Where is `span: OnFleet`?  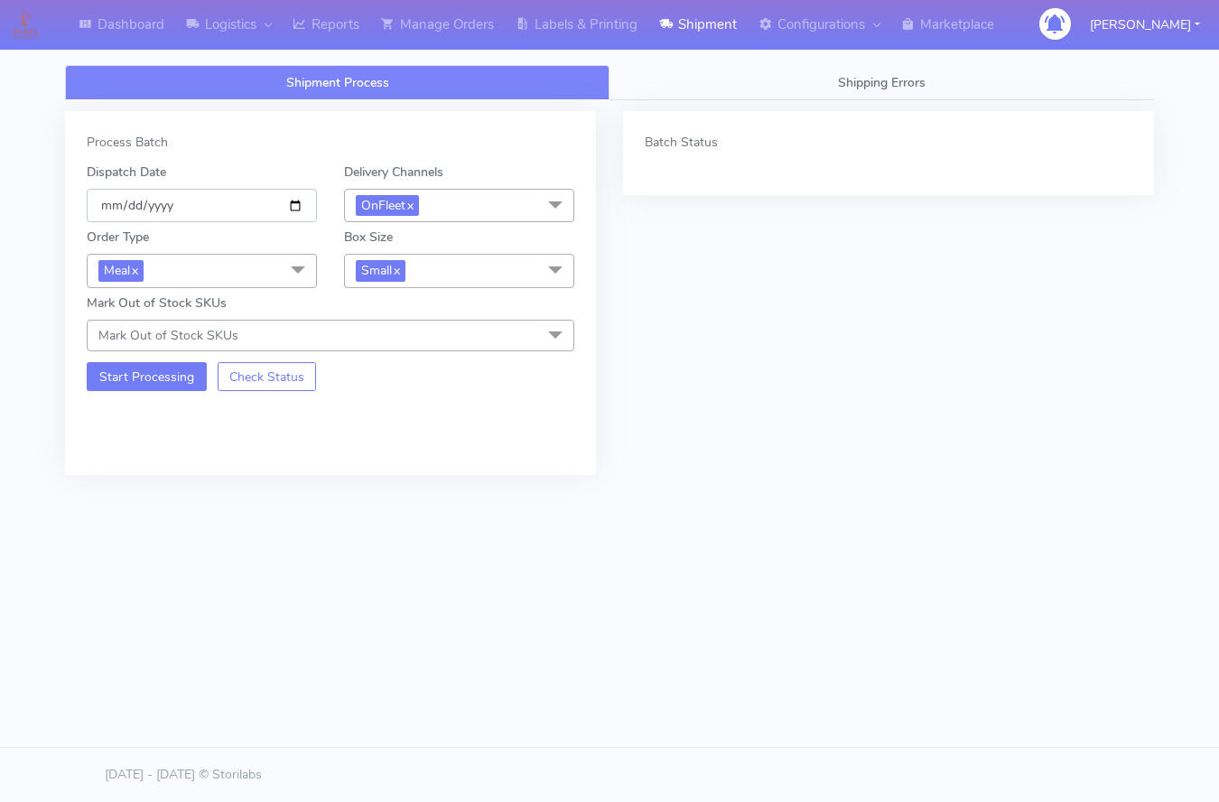
span: OnFleet is located at coordinates (387, 205).